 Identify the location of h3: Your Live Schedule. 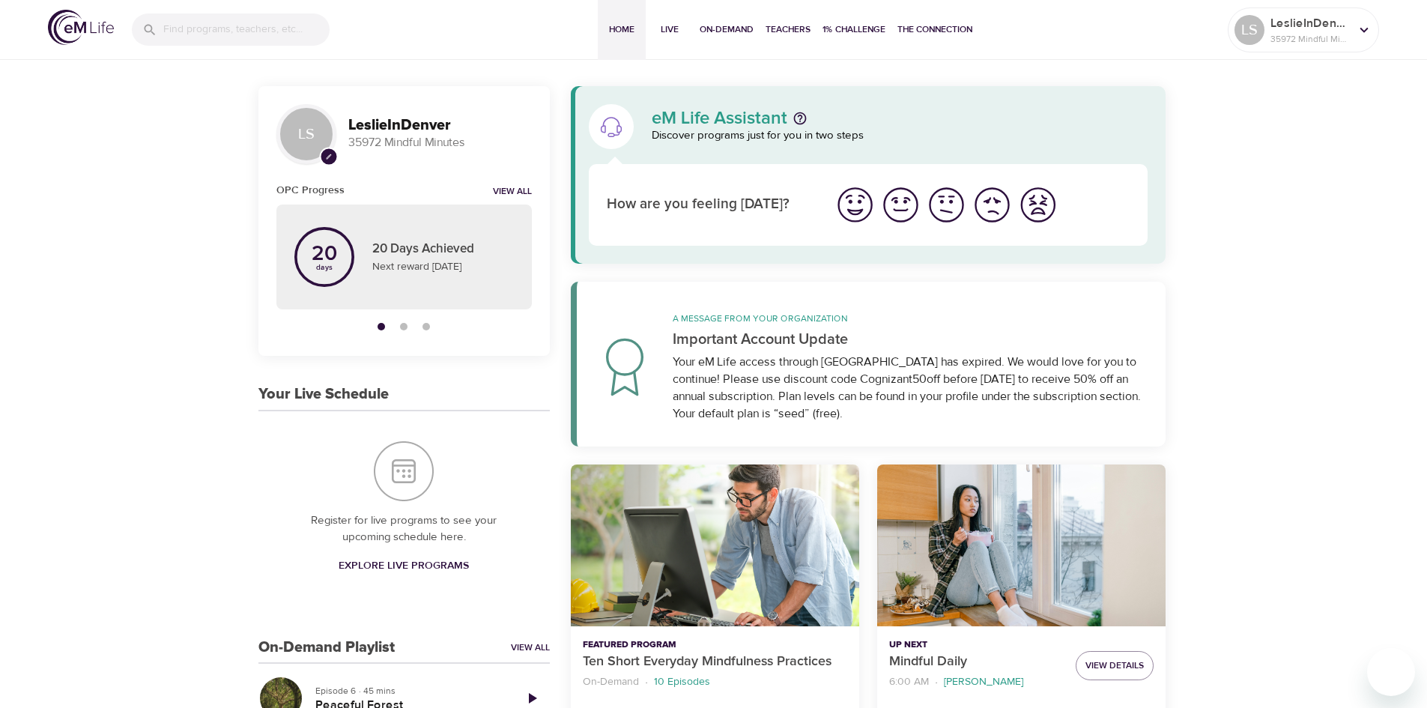
(324, 394).